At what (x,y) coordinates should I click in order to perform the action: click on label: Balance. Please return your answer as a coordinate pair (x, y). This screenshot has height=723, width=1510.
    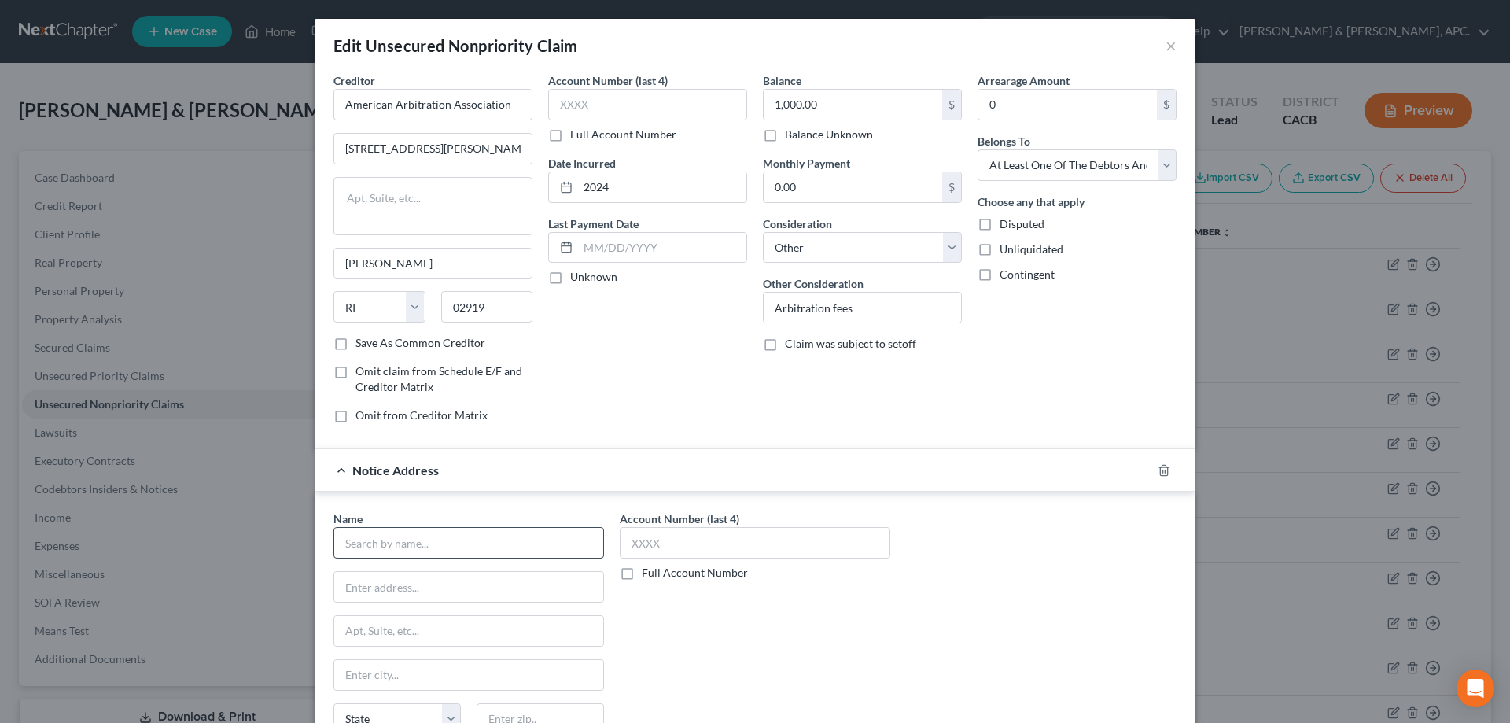
    Looking at the image, I should click on (782, 80).